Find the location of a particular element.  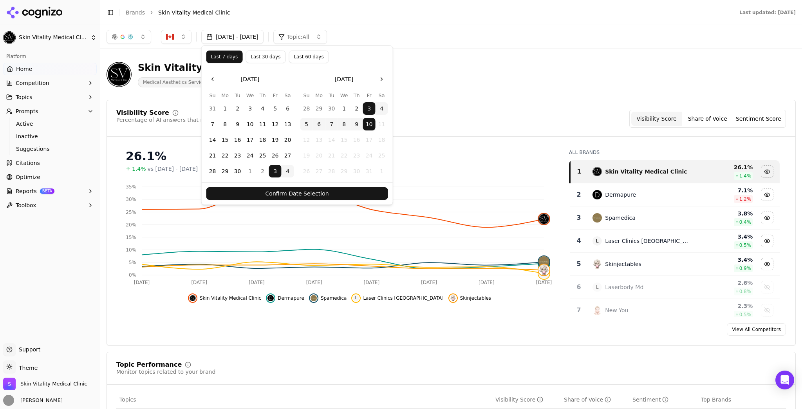

th: Thursday is located at coordinates (263, 95).